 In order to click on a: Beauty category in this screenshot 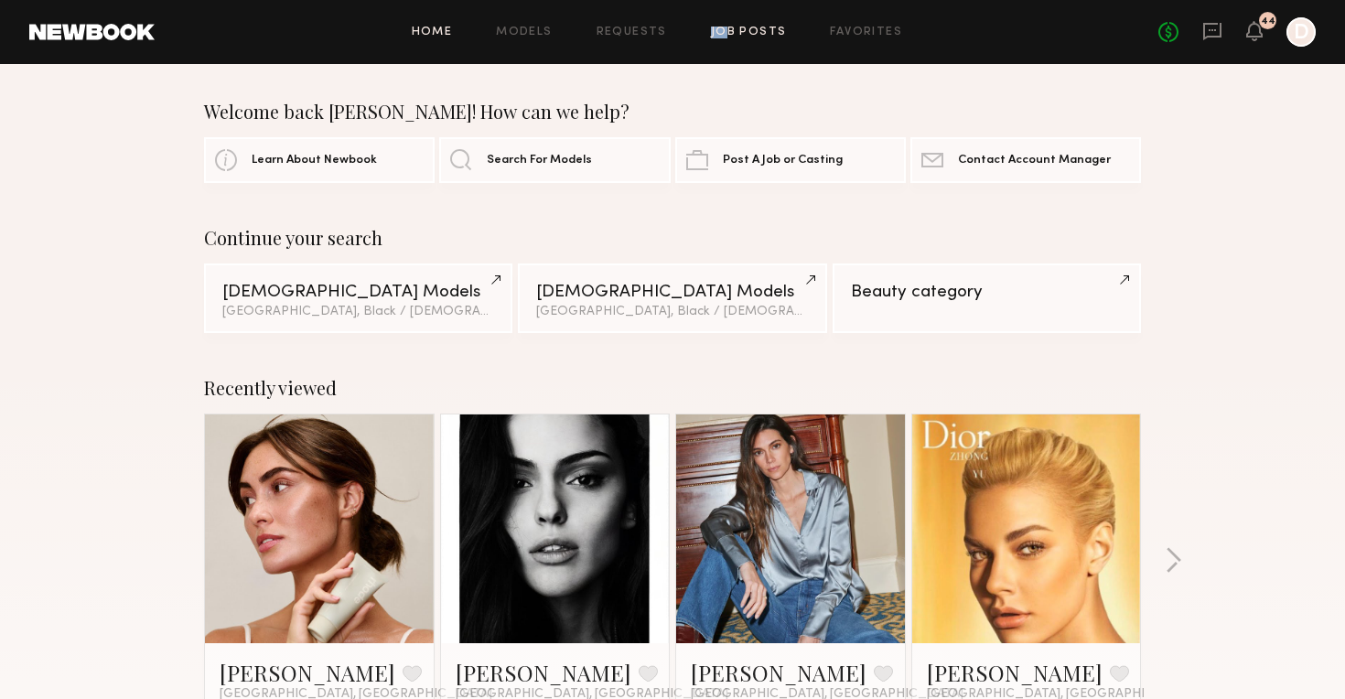, I will do `click(987, 298)`.